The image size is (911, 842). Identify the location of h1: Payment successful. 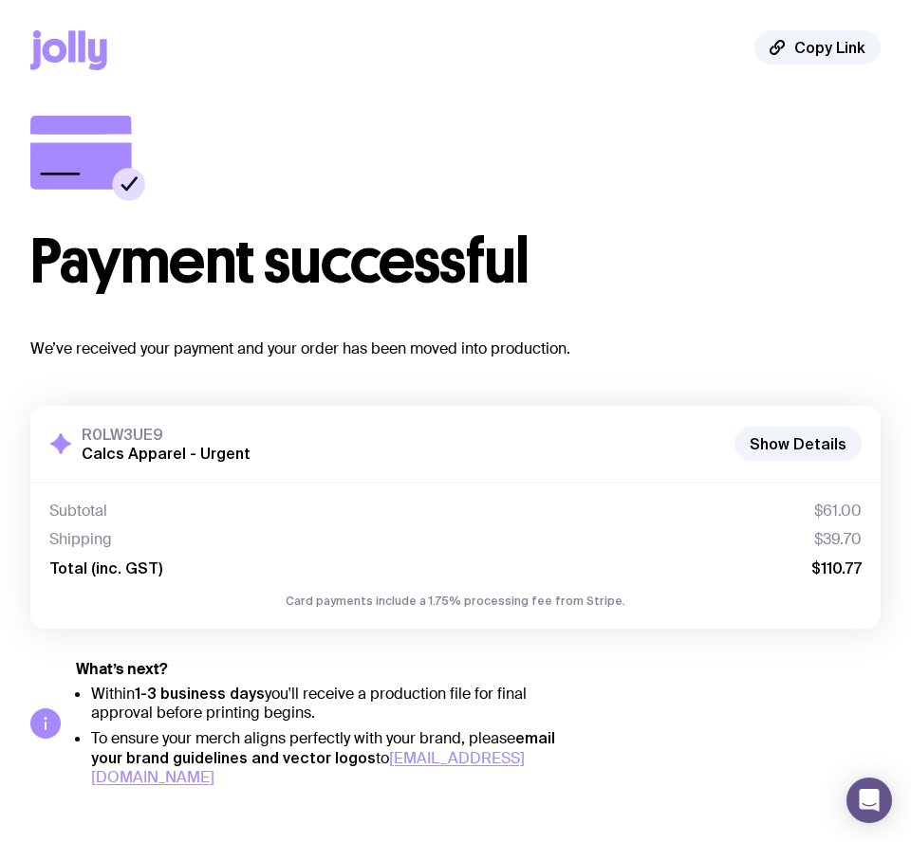
(455, 262).